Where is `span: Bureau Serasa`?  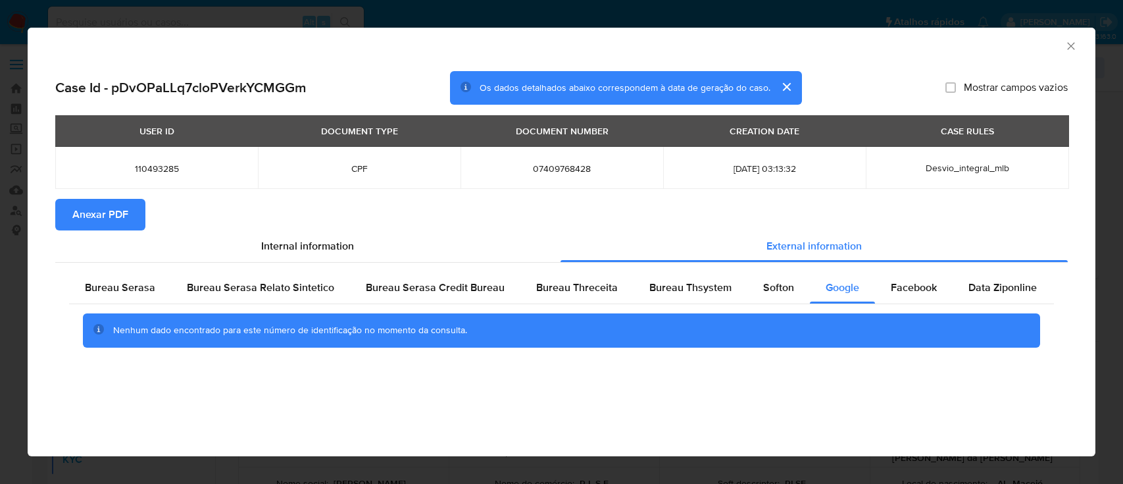
span: Bureau Serasa is located at coordinates (120, 287).